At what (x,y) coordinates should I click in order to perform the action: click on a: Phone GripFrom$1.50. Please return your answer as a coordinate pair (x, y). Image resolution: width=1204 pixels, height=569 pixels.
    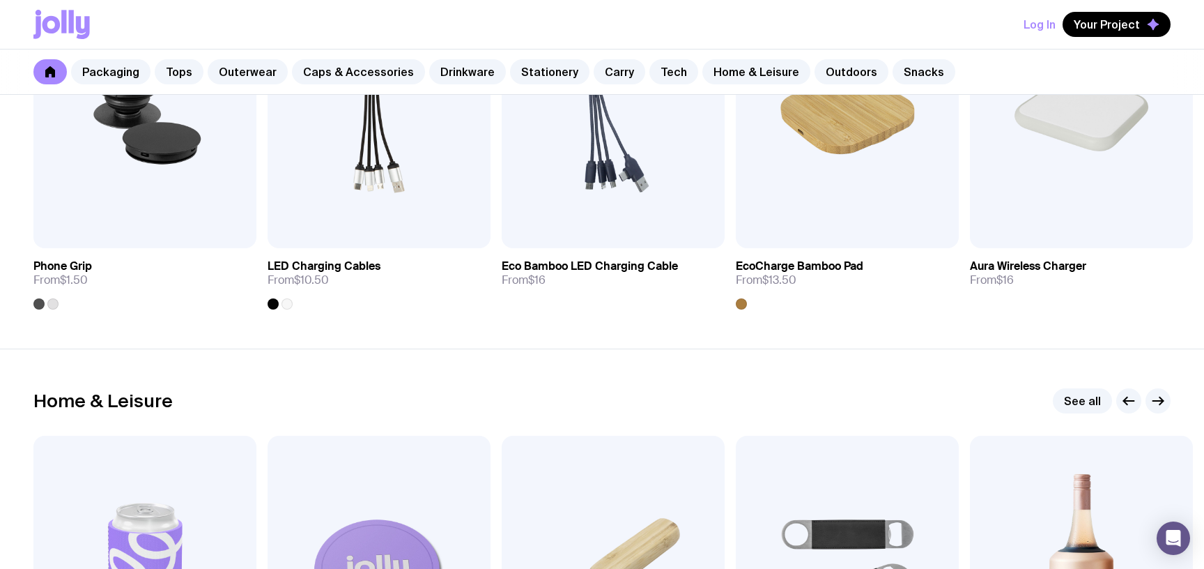
    Looking at the image, I should click on (145, 279).